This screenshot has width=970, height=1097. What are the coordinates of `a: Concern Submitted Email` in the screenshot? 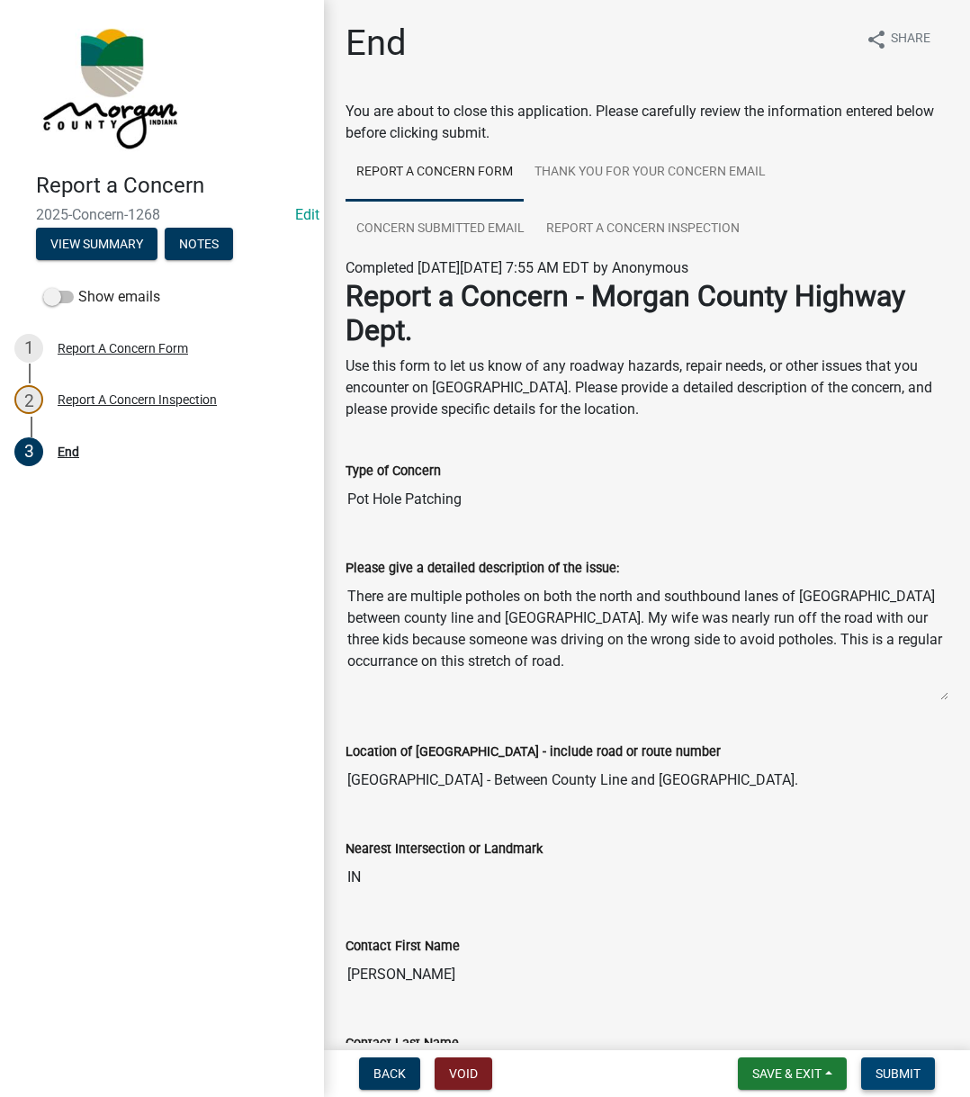 It's located at (440, 229).